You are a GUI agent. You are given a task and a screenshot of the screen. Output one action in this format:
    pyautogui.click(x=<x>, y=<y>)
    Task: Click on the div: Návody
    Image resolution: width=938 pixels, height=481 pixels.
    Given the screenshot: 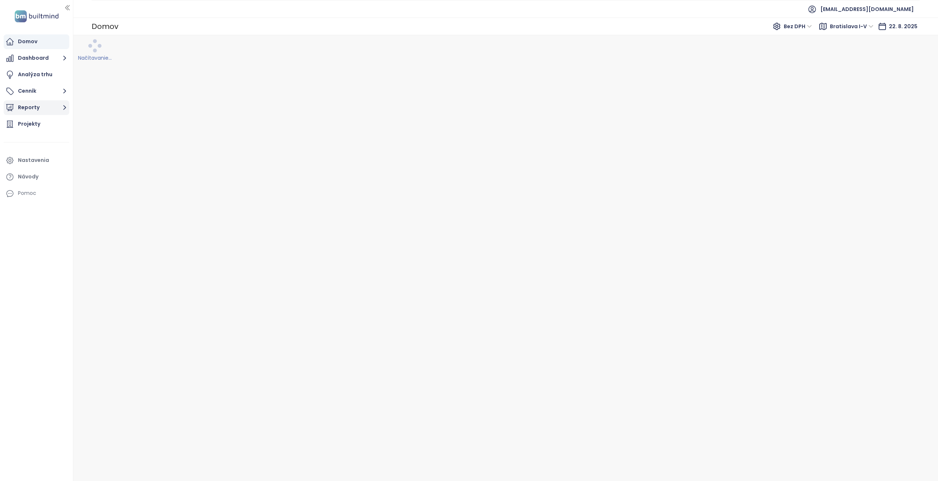 What is the action you would take?
    pyautogui.click(x=28, y=177)
    